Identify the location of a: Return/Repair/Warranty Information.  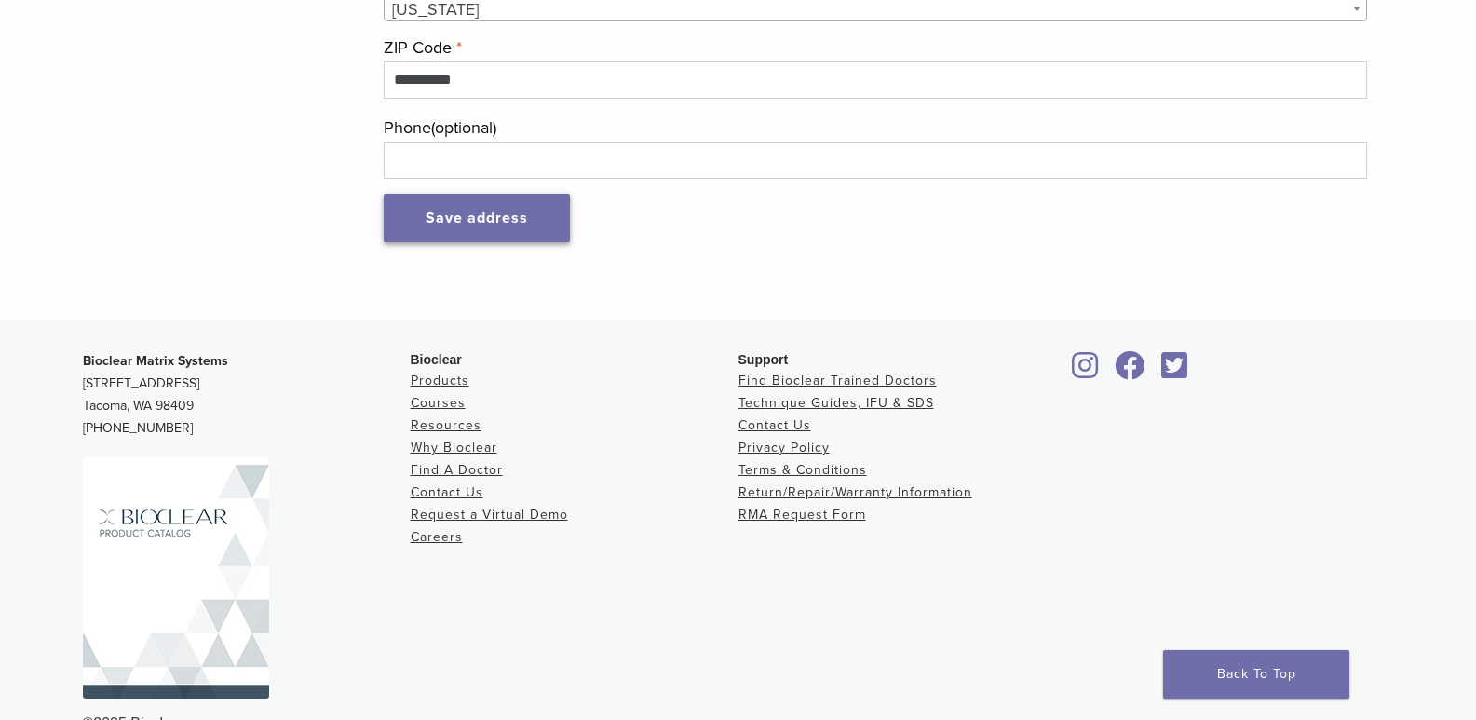
(855, 492).